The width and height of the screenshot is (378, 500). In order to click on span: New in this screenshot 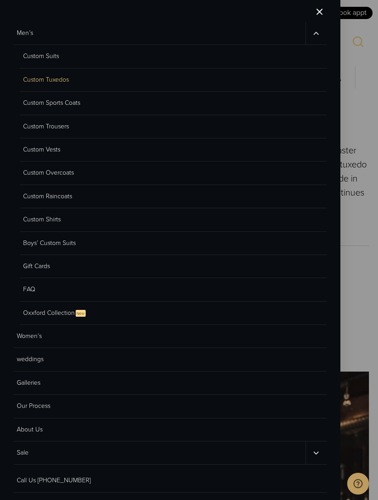, I will do `click(81, 313)`.